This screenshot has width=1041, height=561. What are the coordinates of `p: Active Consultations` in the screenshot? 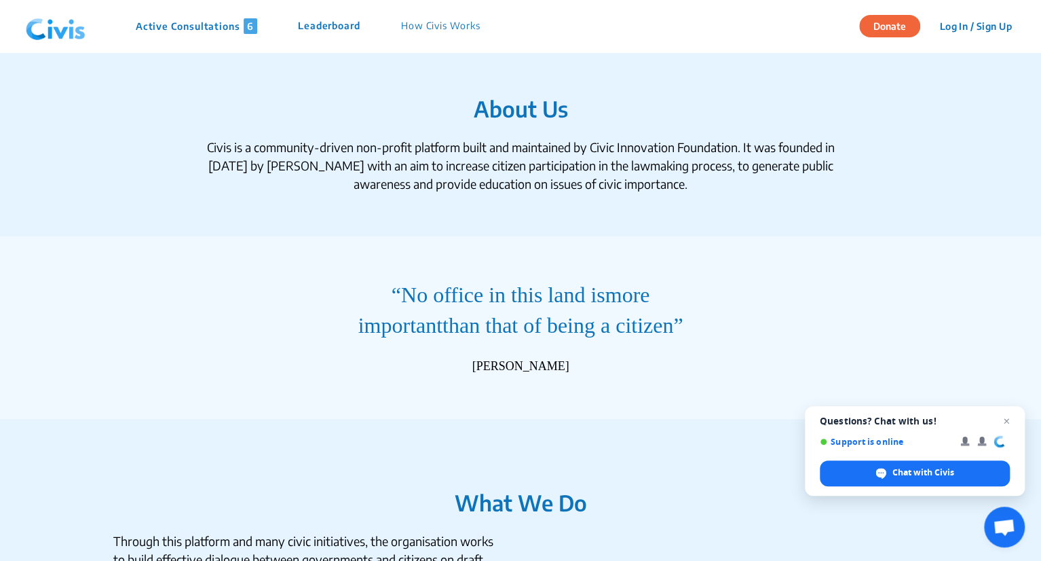 It's located at (196, 26).